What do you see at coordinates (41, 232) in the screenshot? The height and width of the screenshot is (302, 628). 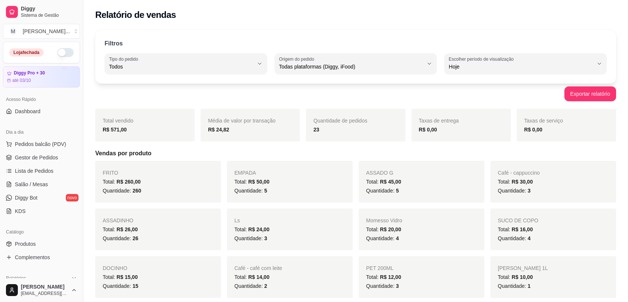 I see `div: Catálogo` at bounding box center [41, 232].